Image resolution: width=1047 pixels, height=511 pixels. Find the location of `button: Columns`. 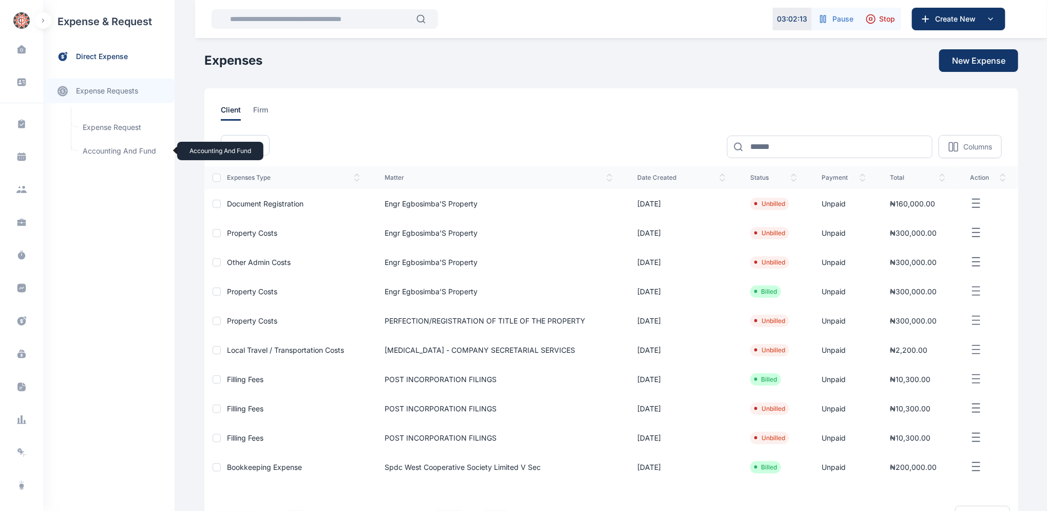

button: Columns is located at coordinates (970, 146).